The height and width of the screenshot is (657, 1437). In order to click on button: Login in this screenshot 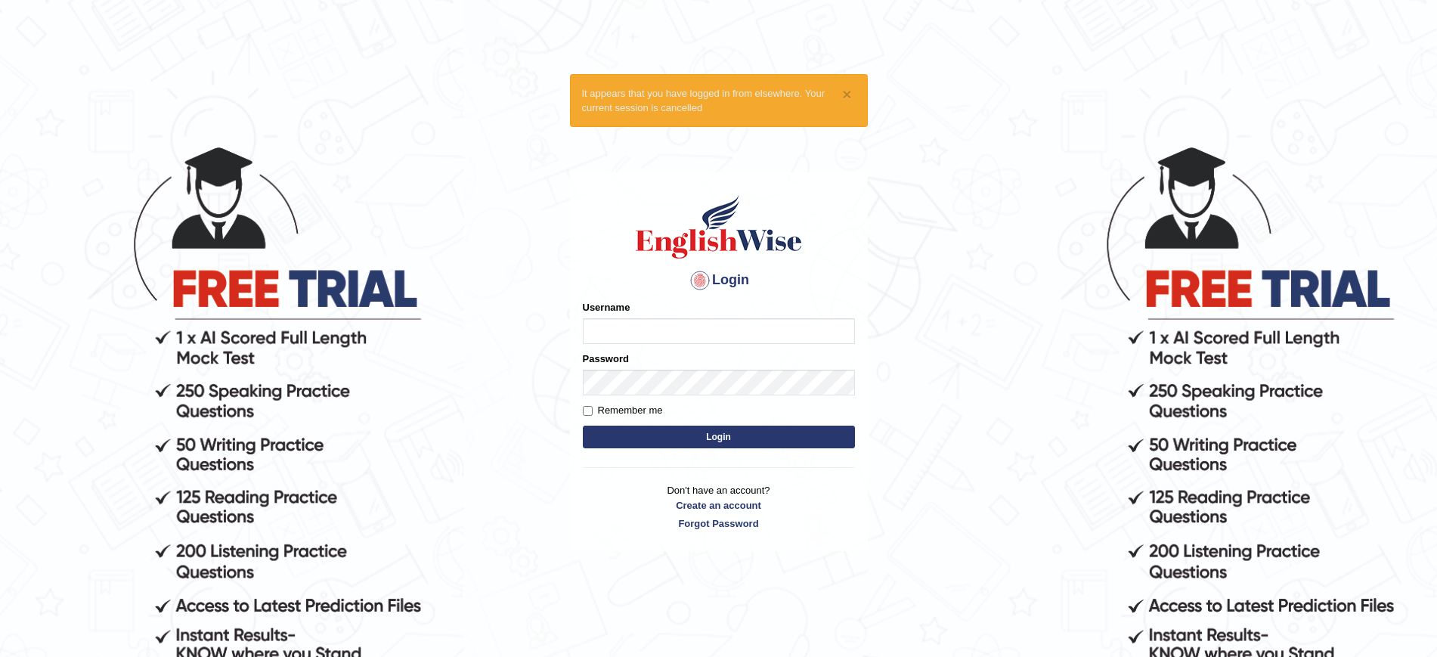, I will do `click(719, 437)`.